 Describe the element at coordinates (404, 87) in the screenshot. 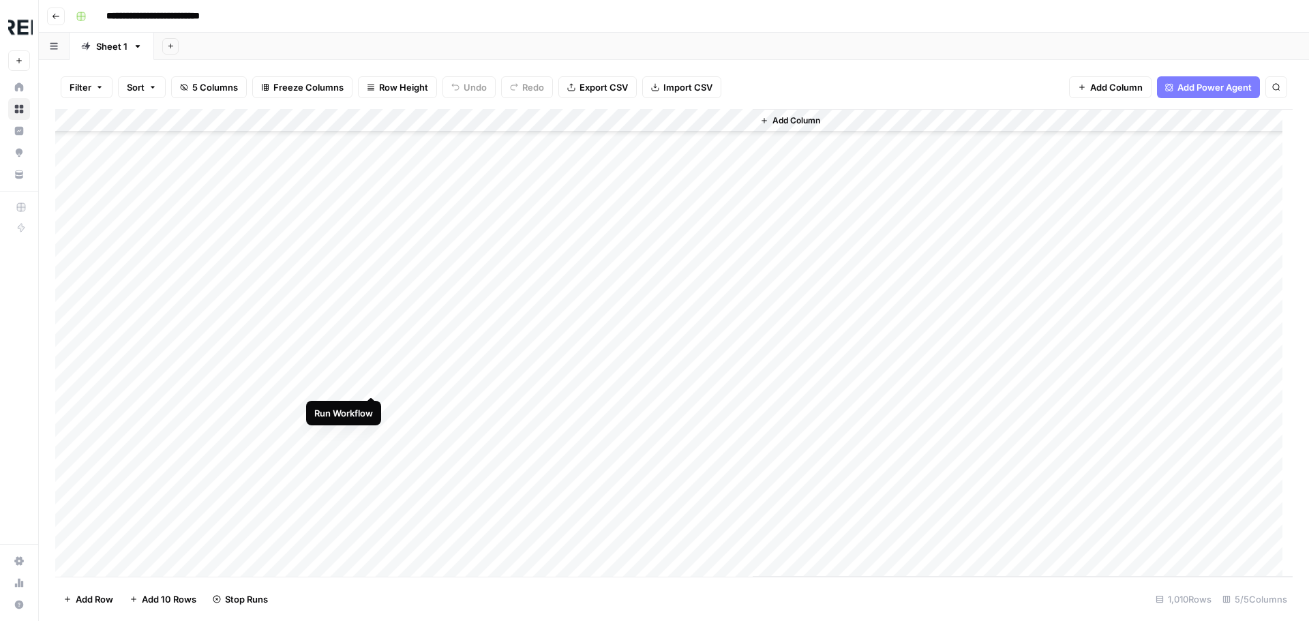

I see `span: Row Height` at that location.